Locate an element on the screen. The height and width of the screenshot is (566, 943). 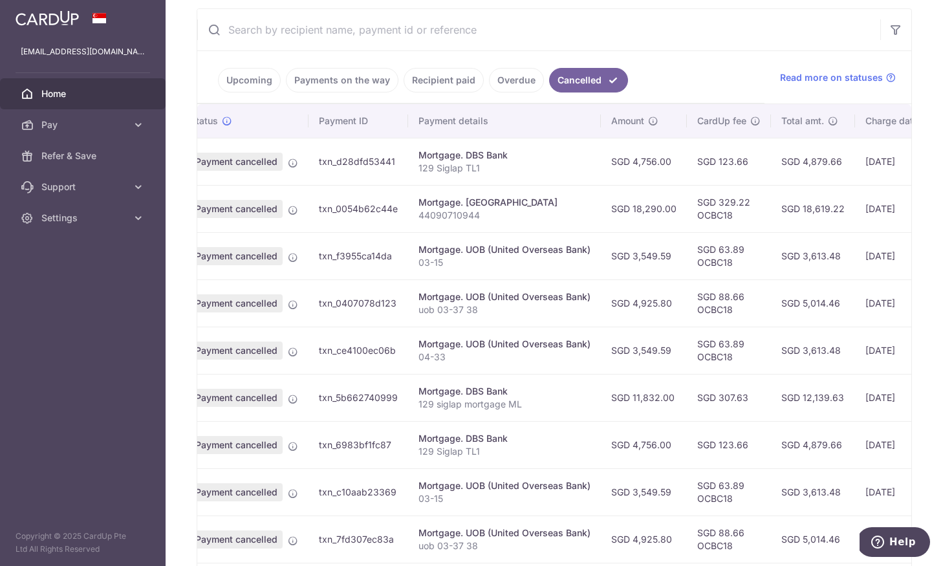
a: Cancelled is located at coordinates (589, 80).